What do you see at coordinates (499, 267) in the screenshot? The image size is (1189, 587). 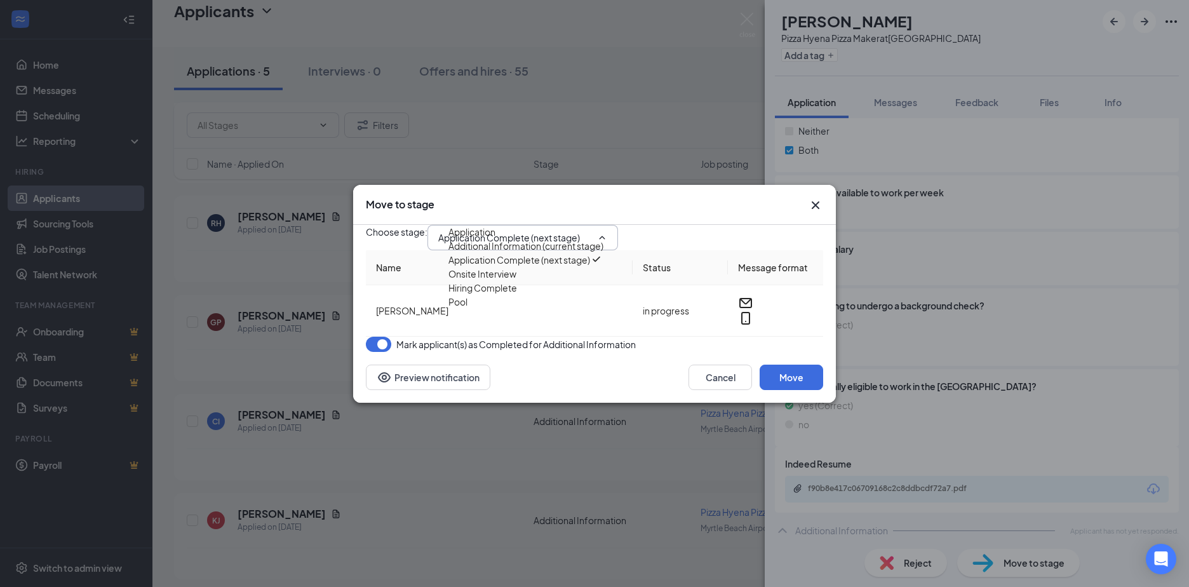 I see `th: Name` at bounding box center [499, 267].